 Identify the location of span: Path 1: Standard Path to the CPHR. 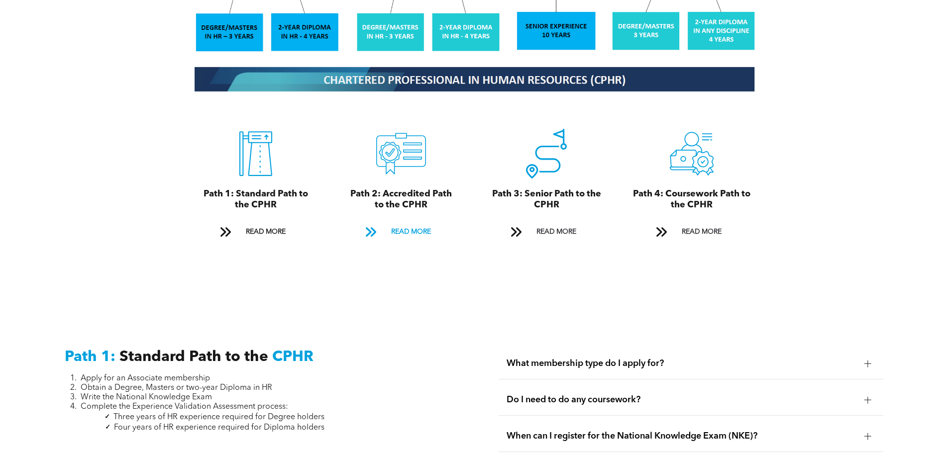
(256, 200).